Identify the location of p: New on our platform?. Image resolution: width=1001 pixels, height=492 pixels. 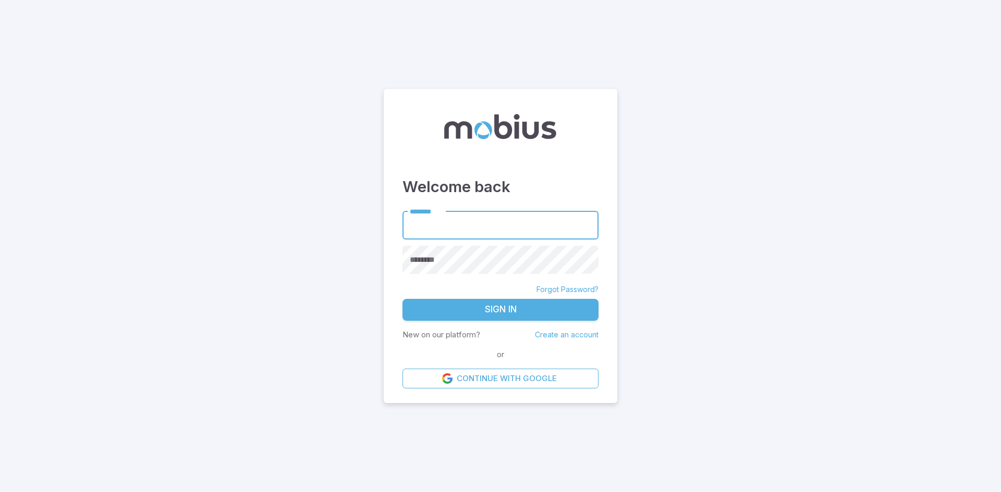
(441, 335).